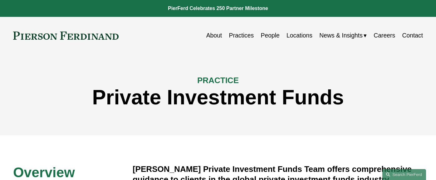  Describe the element at coordinates (343, 35) in the screenshot. I see `a: folder dropdown` at that location.